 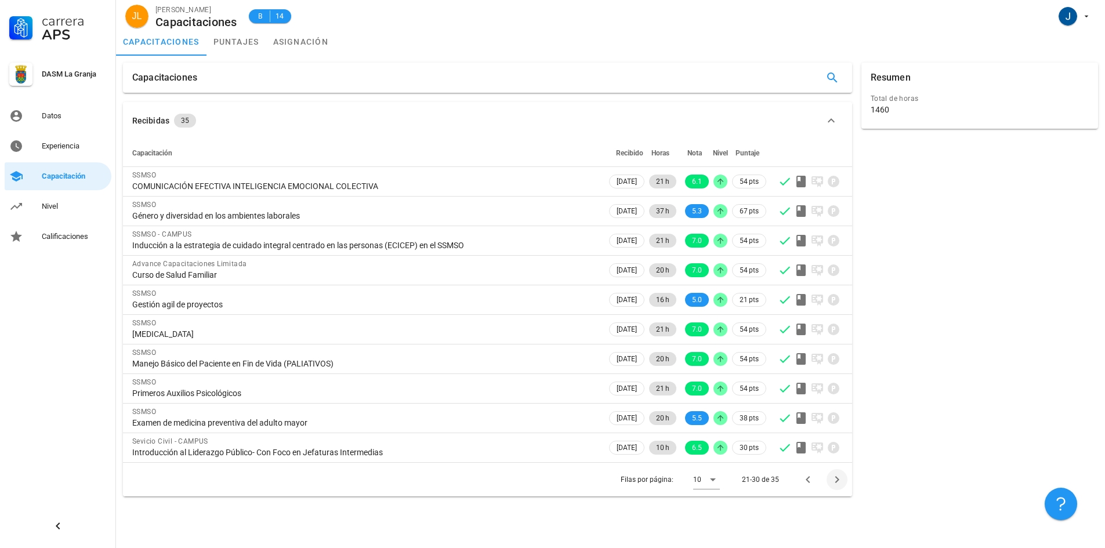 I want to click on span: 30 pts, so click(x=749, y=448).